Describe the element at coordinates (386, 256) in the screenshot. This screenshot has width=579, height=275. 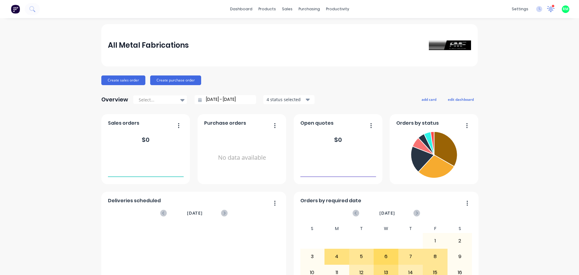
I see `div: 6` at that location.